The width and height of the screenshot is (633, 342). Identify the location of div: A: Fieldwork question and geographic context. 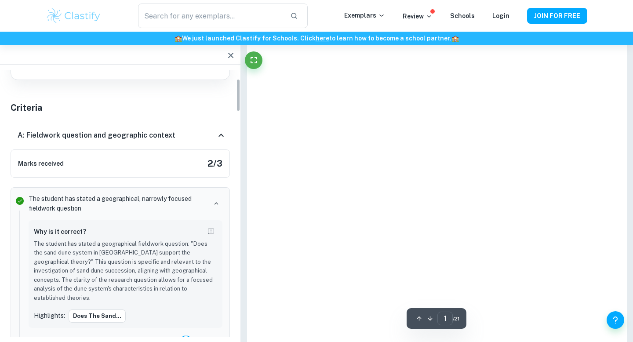
(120, 135).